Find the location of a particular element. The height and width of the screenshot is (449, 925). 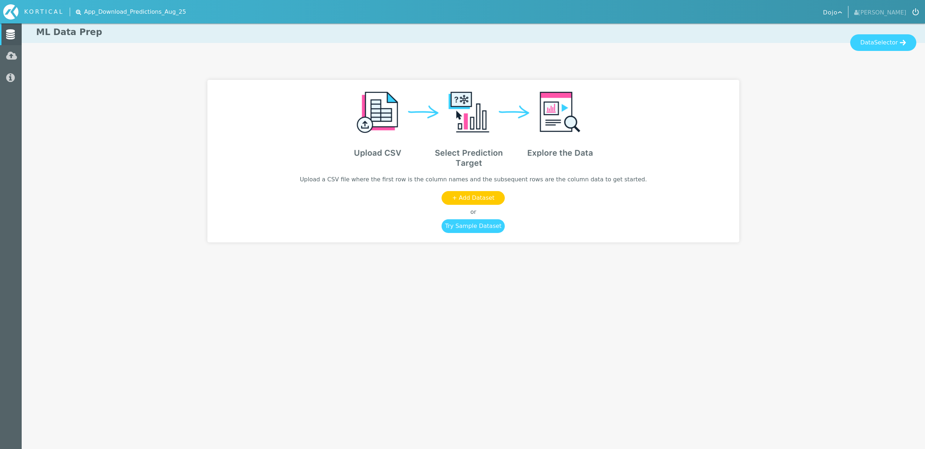

button: DataSelector is located at coordinates (883, 43).